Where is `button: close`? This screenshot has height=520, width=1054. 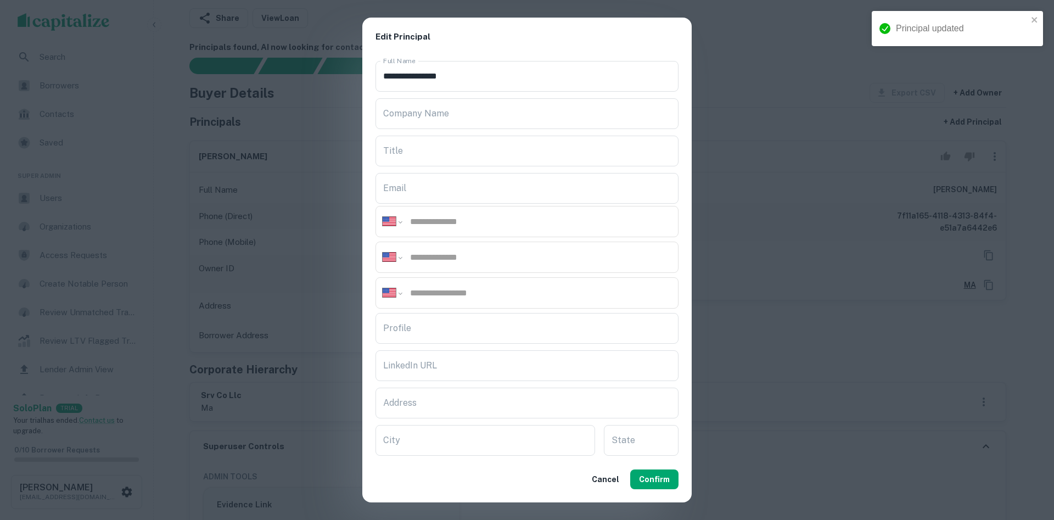
button: close is located at coordinates (1035, 20).